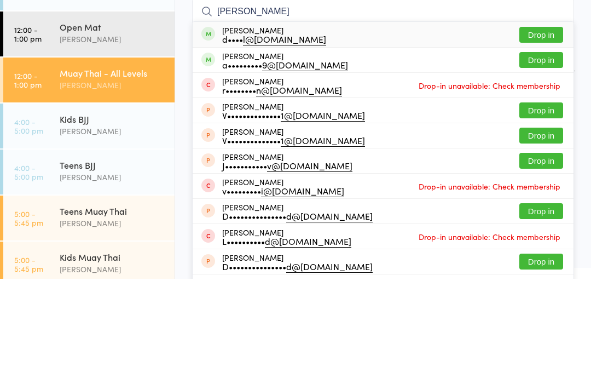  What do you see at coordinates (112, 69) in the screenshot?
I see `div: BJJ Gi- All Levels` at bounding box center [112, 69].